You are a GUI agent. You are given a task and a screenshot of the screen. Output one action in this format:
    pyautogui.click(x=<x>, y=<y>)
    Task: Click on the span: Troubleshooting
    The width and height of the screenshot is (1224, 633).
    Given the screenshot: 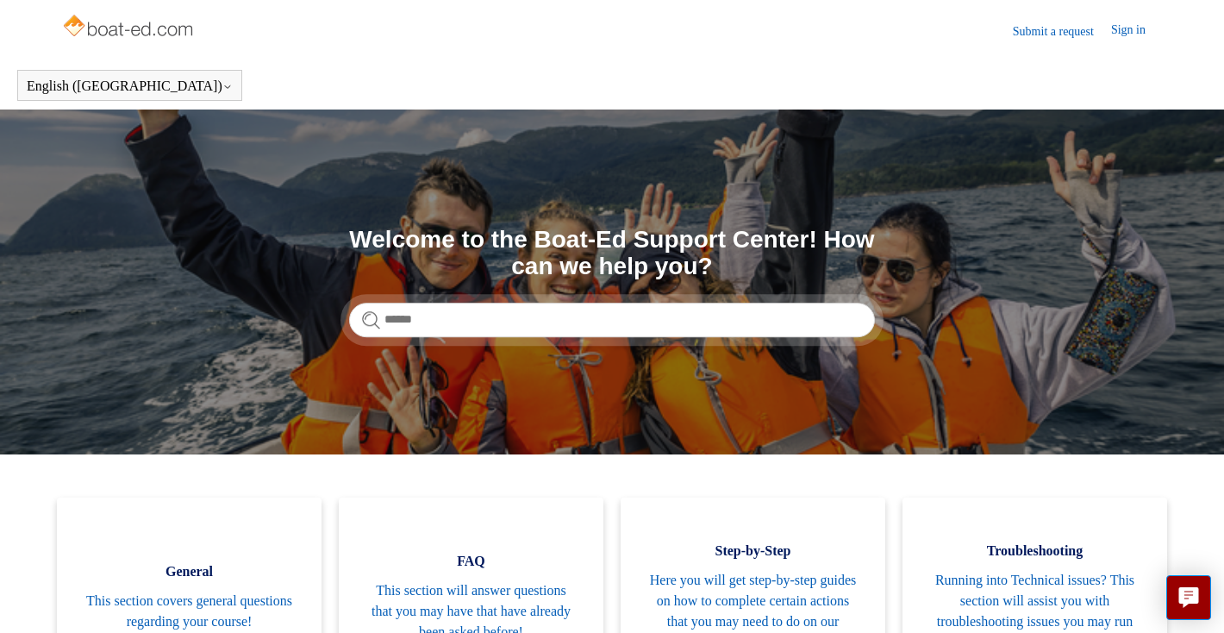 What is the action you would take?
    pyautogui.click(x=1035, y=551)
    